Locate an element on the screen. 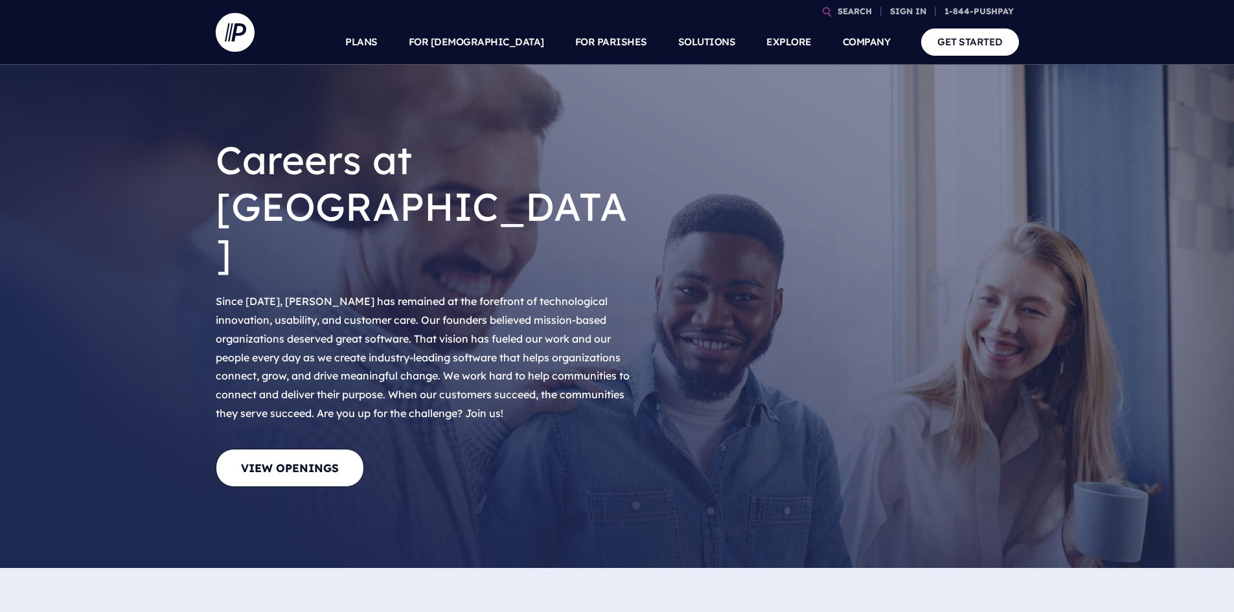  a: COMPANY is located at coordinates (867, 42).